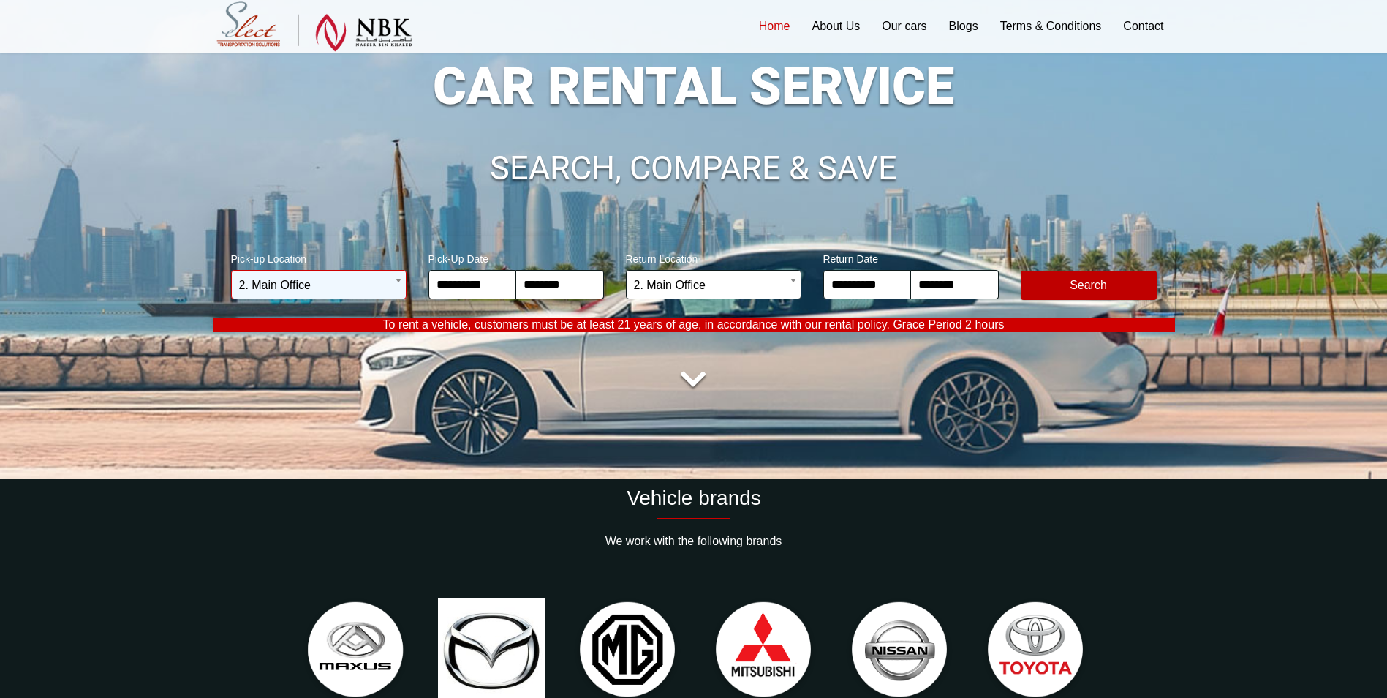  What do you see at coordinates (694, 325) in the screenshot?
I see `p: To rent a vehicle, customers must be at least 21 years of age, in accordance with our rental poli...` at bounding box center [694, 325].